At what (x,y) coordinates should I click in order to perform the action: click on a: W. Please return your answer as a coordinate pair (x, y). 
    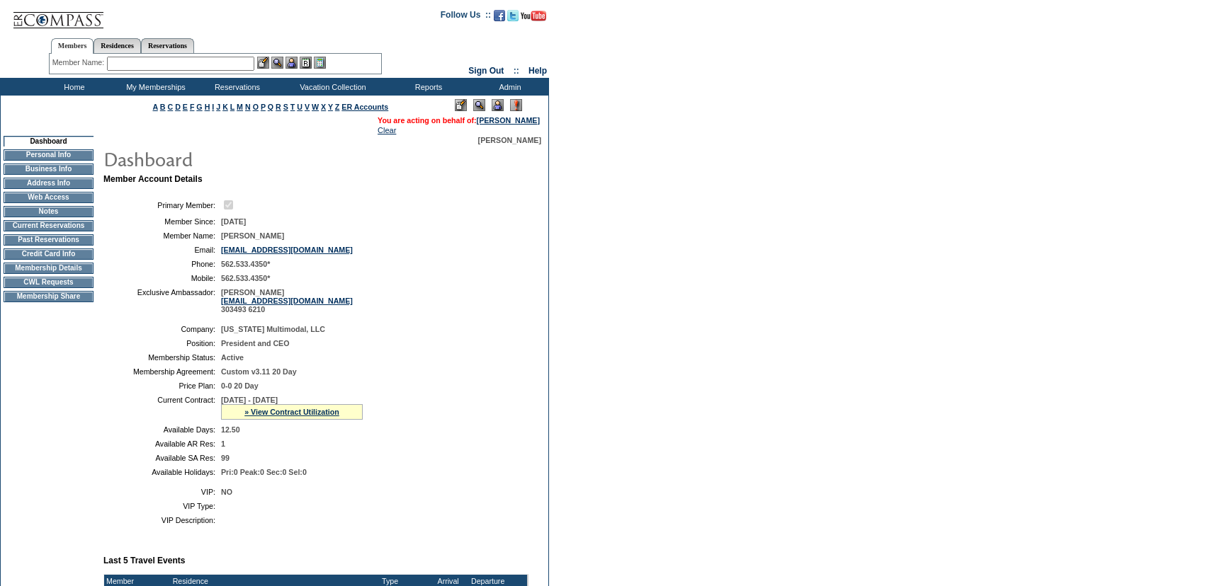
    Looking at the image, I should click on (315, 107).